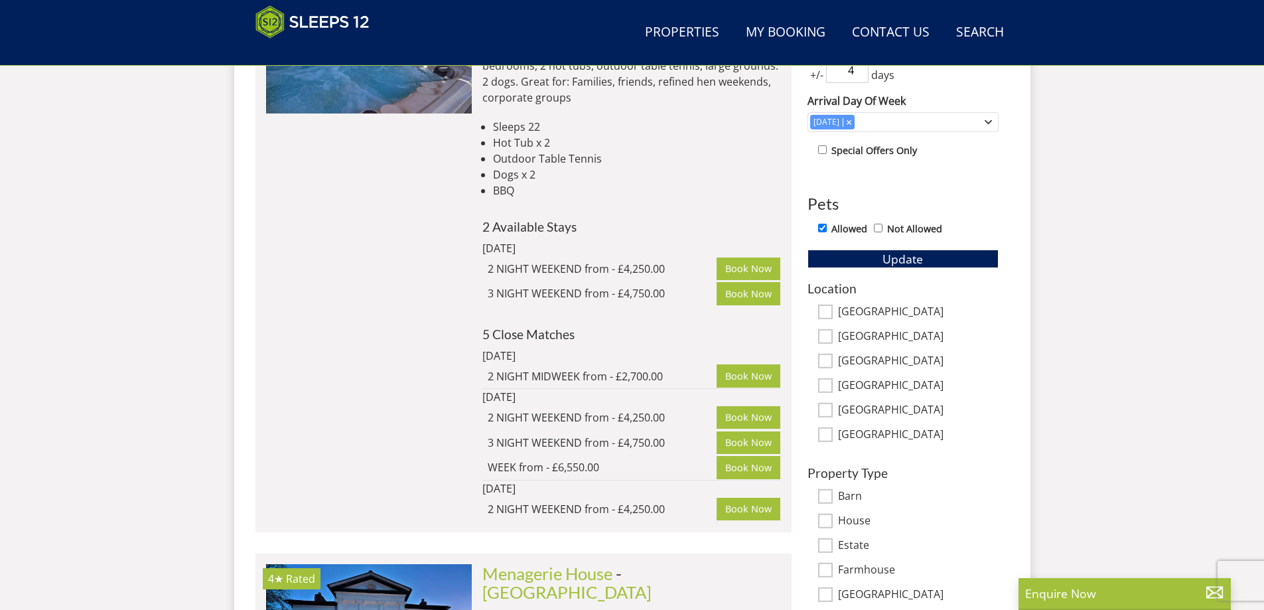 This screenshot has height=610, width=1264. What do you see at coordinates (918, 497) in the screenshot?
I see `label: Barn` at bounding box center [918, 497].